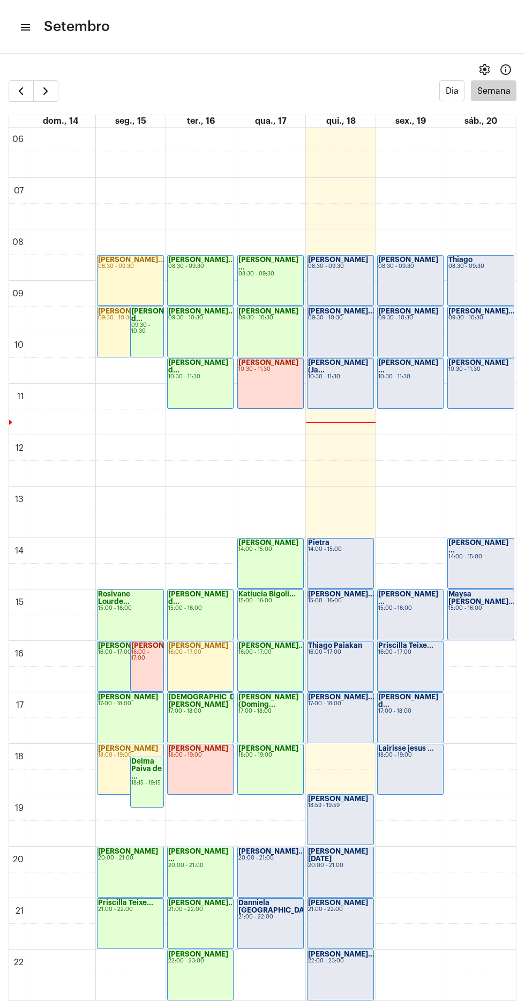  Describe the element at coordinates (25, 27) in the screenshot. I see `mat-icon: sidenav icon` at that location.